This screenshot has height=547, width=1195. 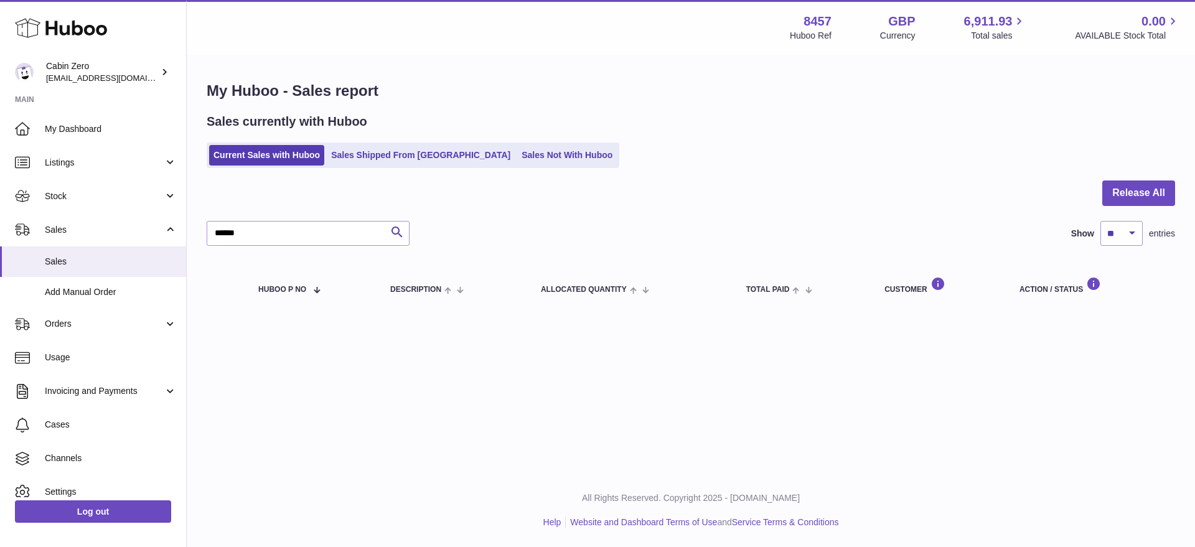 What do you see at coordinates (644, 522) in the screenshot?
I see `a: Website and Dashboard Terms of Use` at bounding box center [644, 522].